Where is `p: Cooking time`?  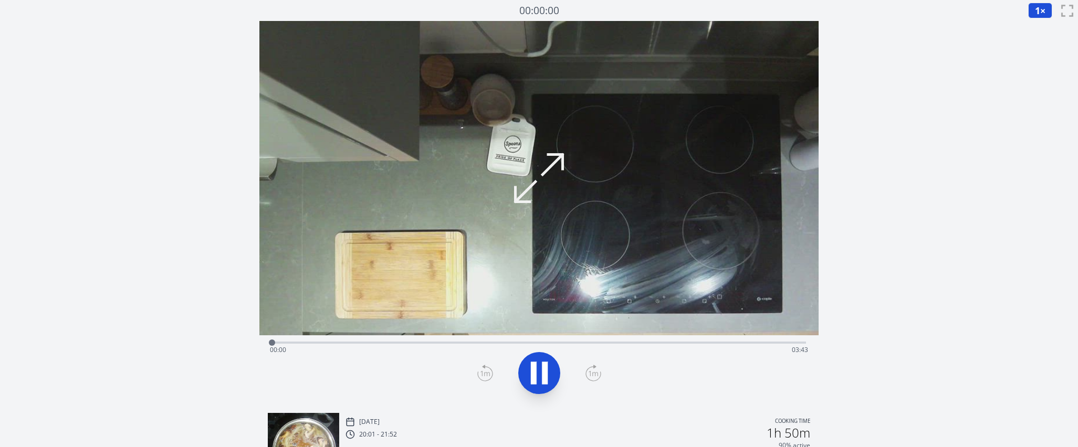
p: Cooking time is located at coordinates (792, 422).